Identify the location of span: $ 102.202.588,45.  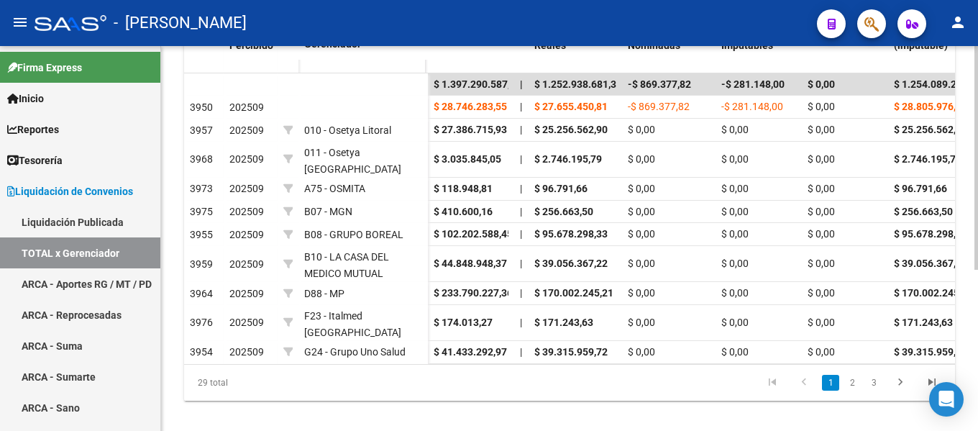
(473, 234).